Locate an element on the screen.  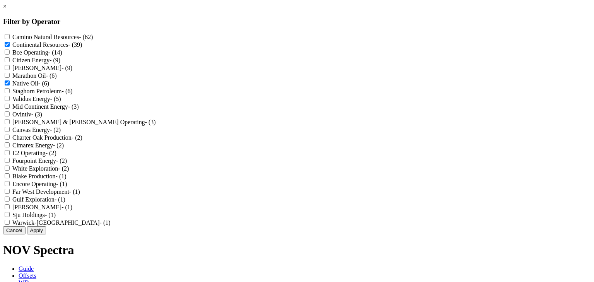
label: Staghorn Petroleum is located at coordinates (43, 91).